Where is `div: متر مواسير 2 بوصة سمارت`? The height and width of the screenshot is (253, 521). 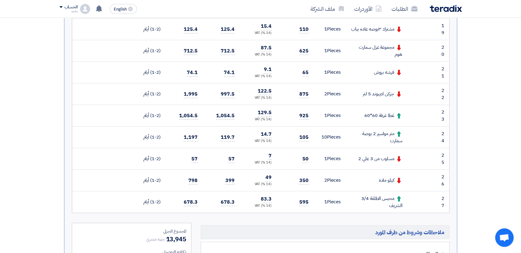 div: متر مواسير 2 بوصة سمارت is located at coordinates (377, 137).